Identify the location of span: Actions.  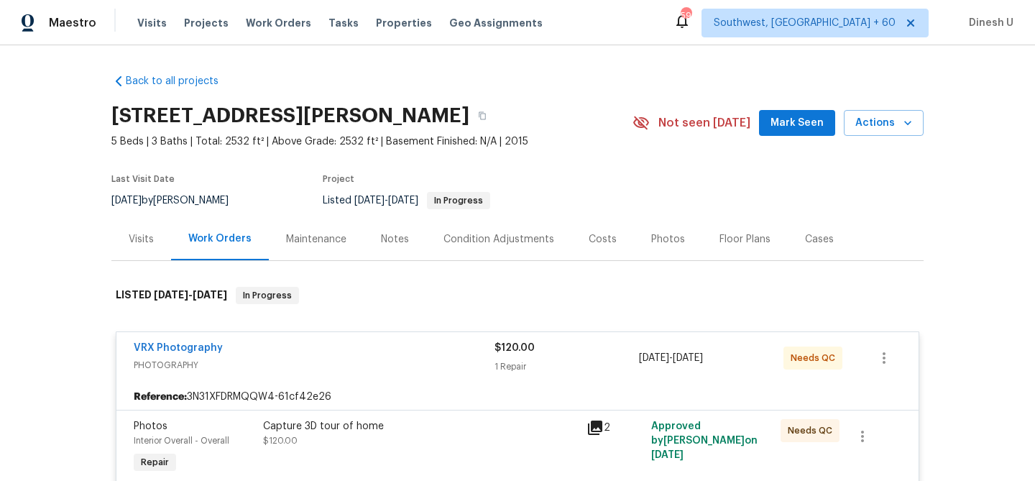
(883, 123).